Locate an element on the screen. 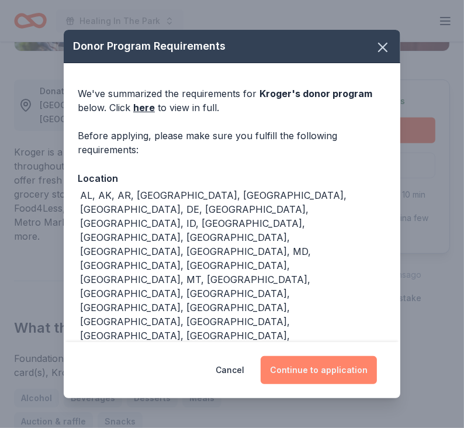 The width and height of the screenshot is (464, 428). button: Cancel is located at coordinates (230, 370).